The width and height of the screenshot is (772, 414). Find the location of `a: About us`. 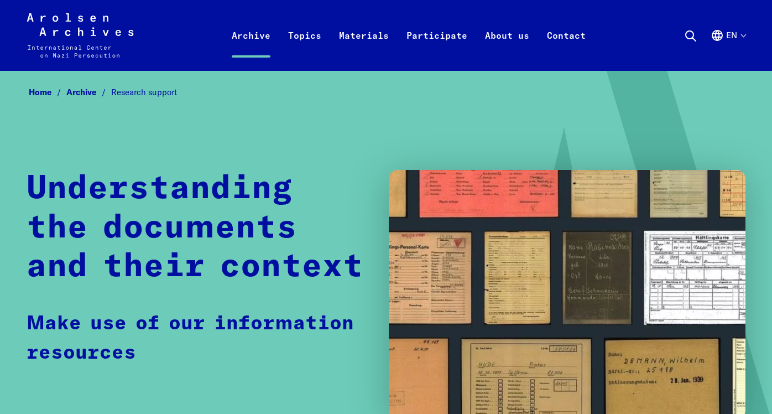

a: About us is located at coordinates (507, 49).